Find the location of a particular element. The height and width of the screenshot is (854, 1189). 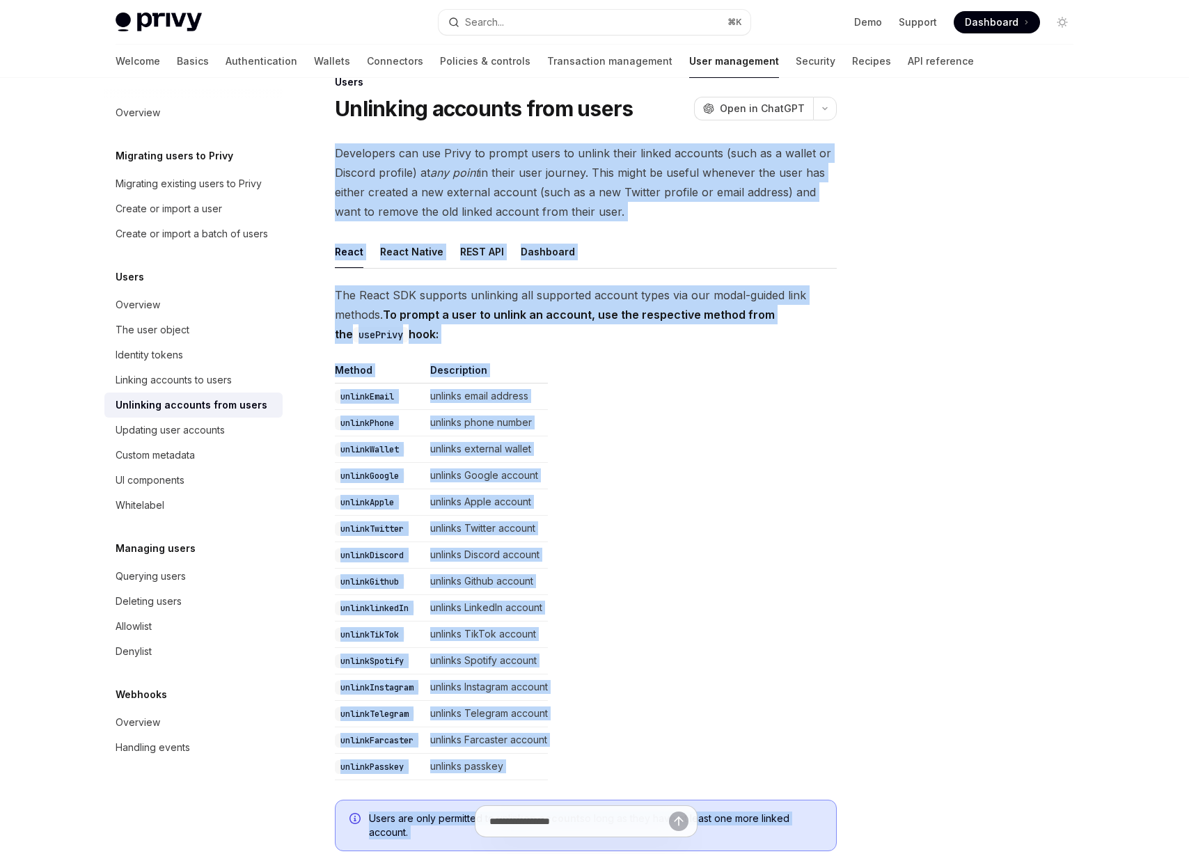

em: any point is located at coordinates (454, 173).